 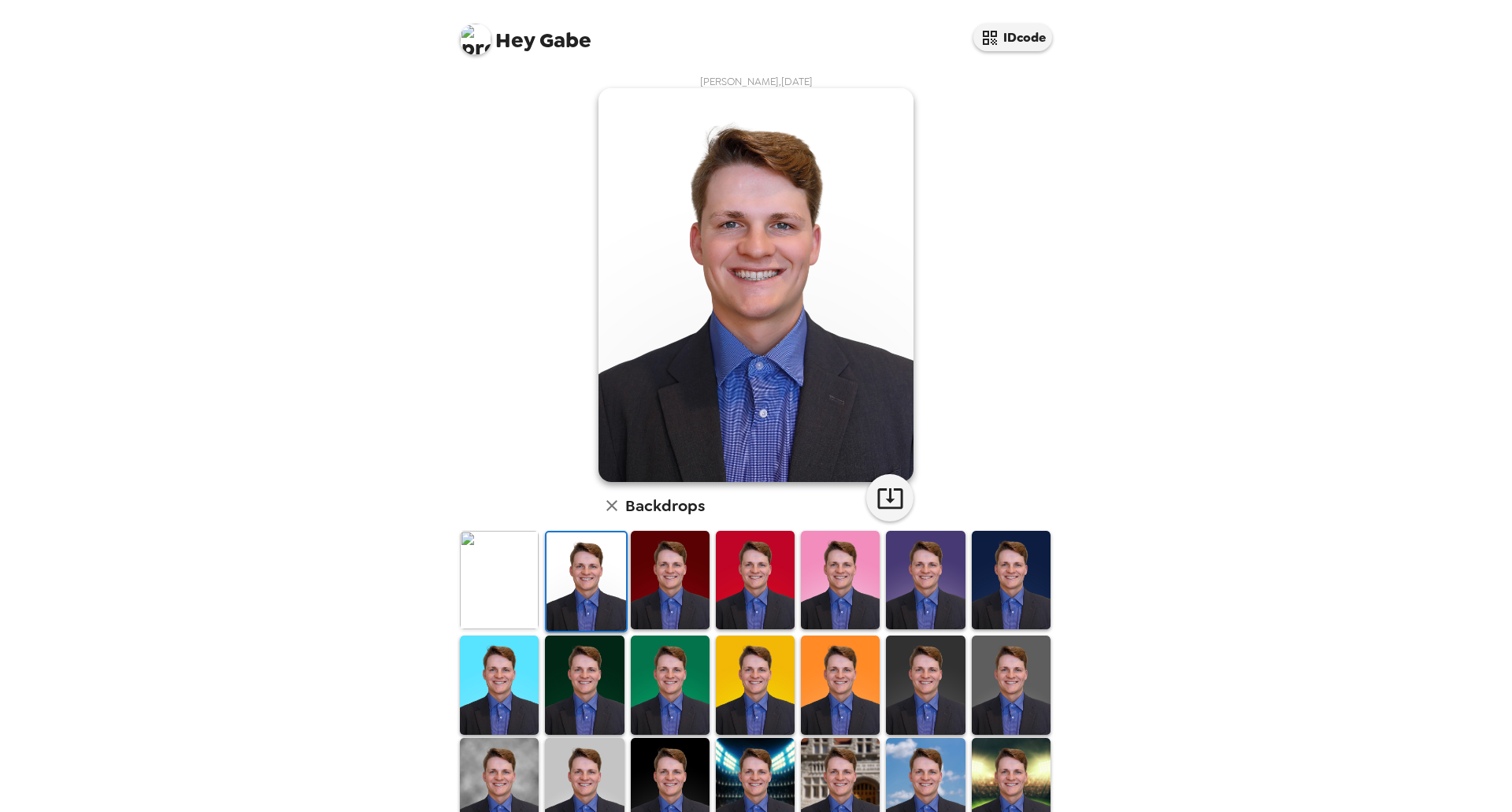 I want to click on h6: Backdrops, so click(x=665, y=506).